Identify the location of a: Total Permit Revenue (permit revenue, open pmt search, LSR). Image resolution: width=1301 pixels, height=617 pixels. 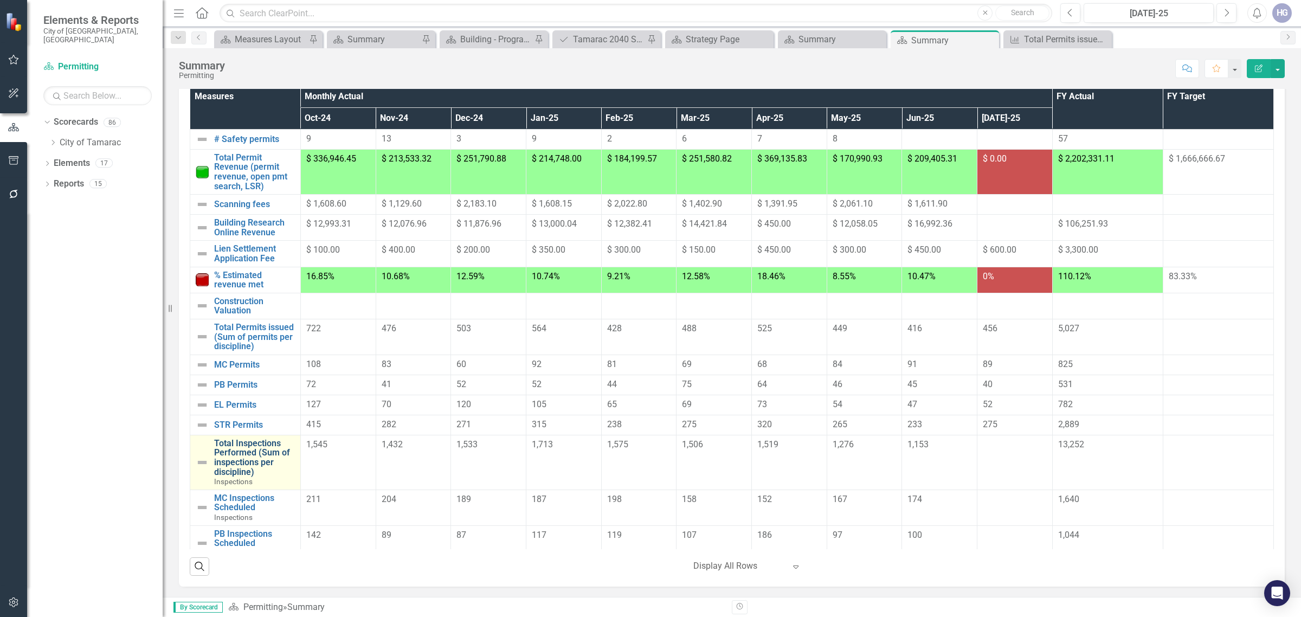
(254, 172).